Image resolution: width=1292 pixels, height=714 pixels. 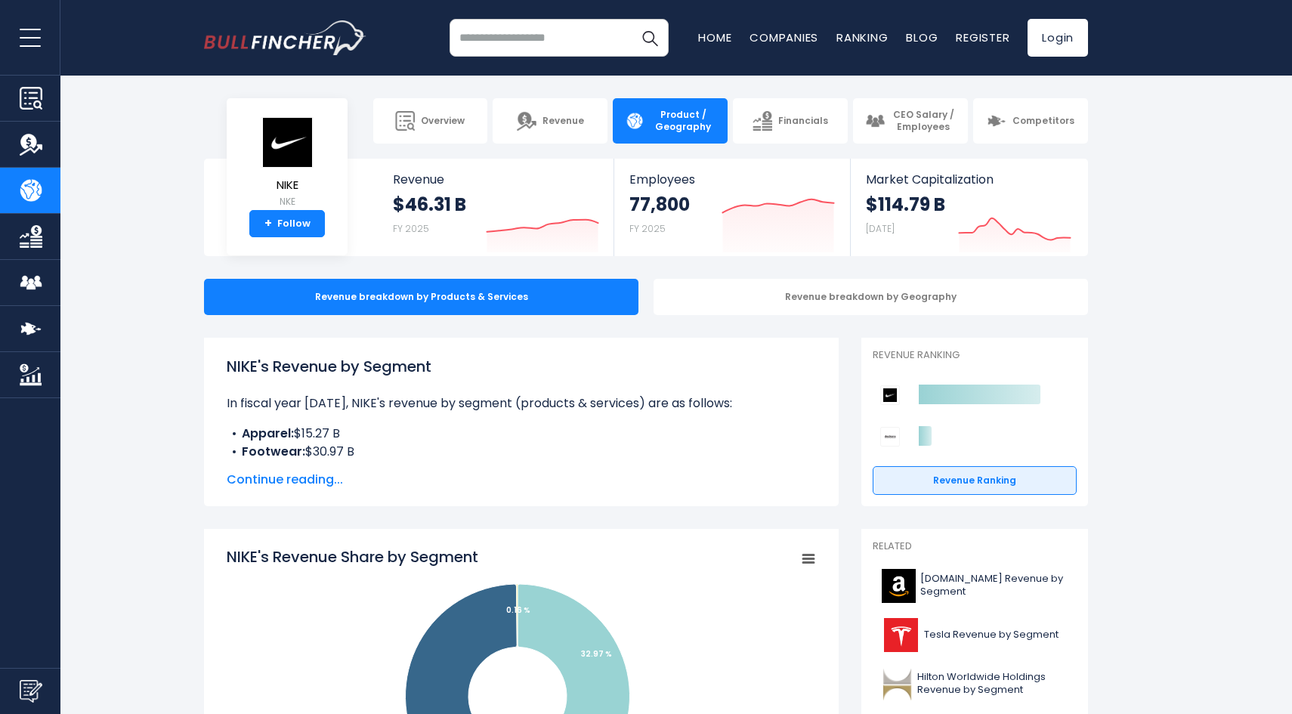 I want to click on img: NIKE competitors logo, so click(x=890, y=395).